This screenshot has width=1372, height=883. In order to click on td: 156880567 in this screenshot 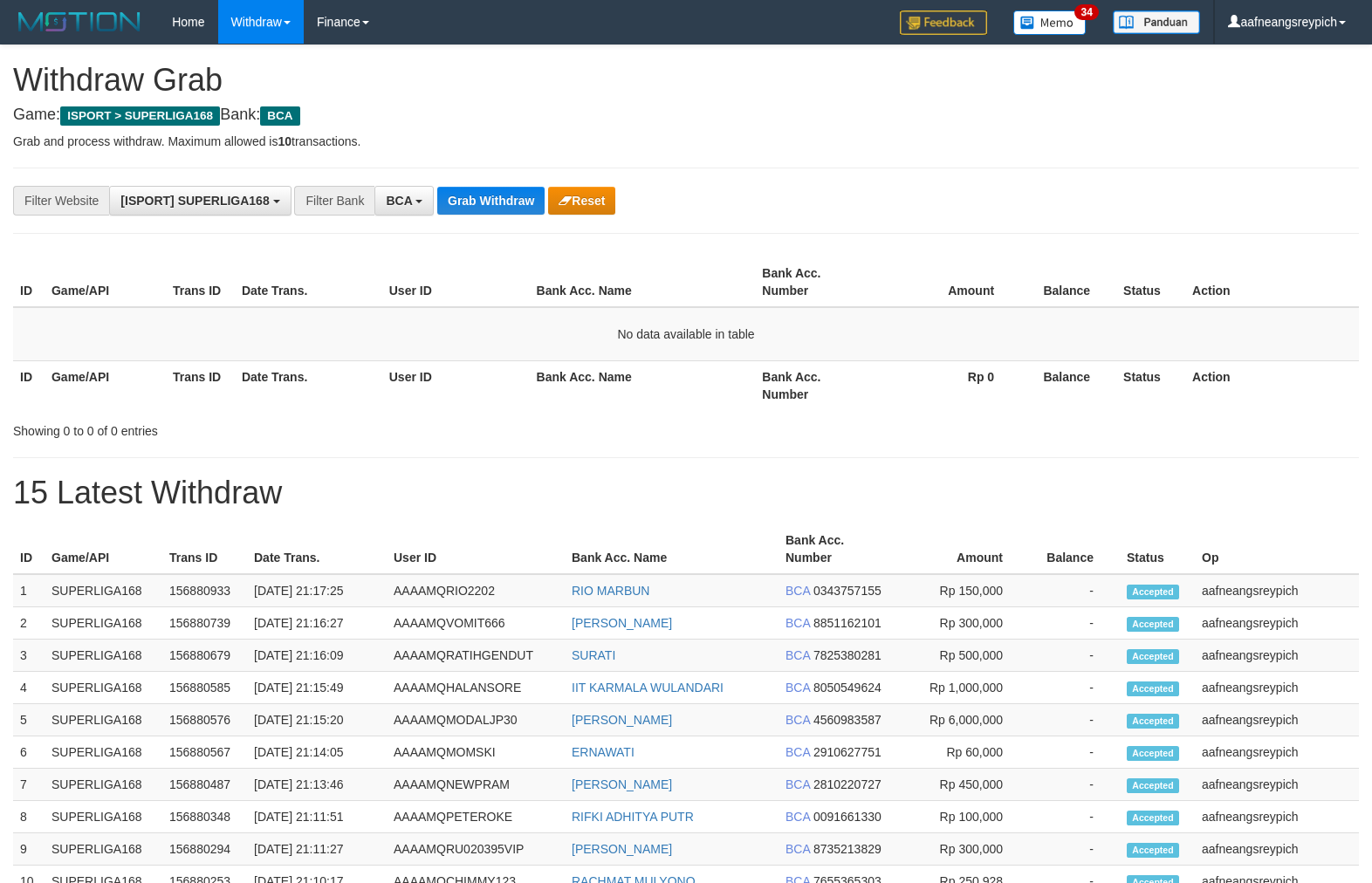, I will do `click(204, 753)`.